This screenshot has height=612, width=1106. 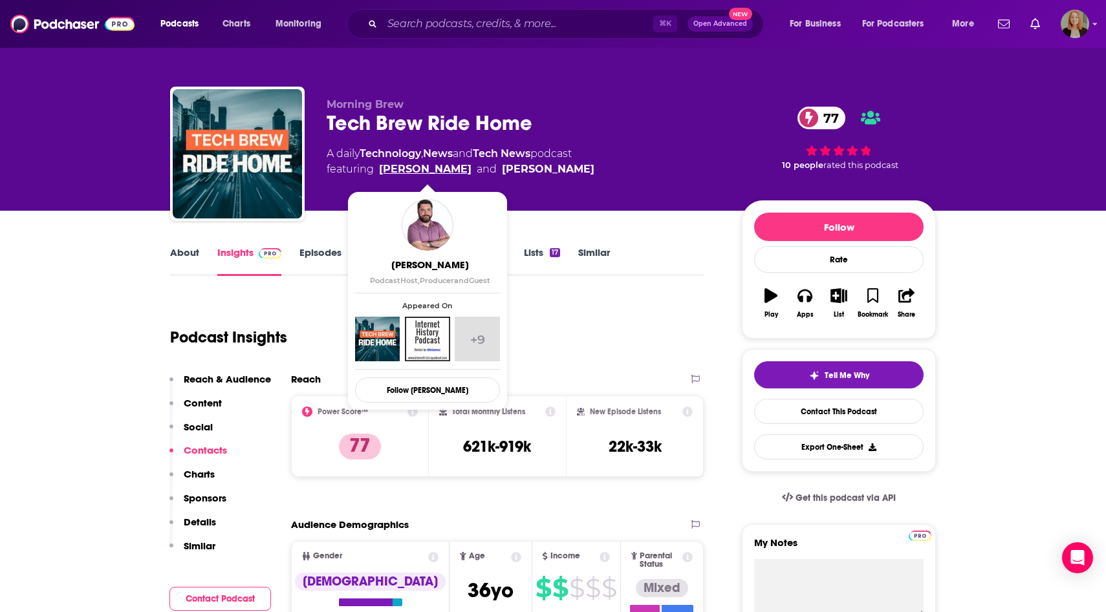 I want to click on span: For Podcasters, so click(x=893, y=24).